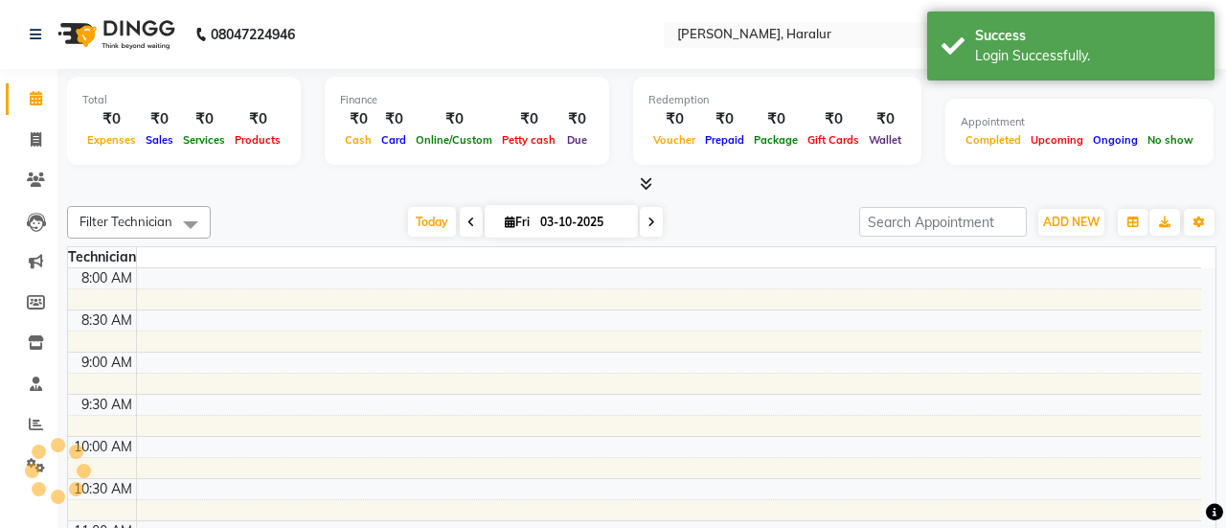 The height and width of the screenshot is (528, 1226). Describe the element at coordinates (103, 447) in the screenshot. I see `div: 10:00 AM` at that location.